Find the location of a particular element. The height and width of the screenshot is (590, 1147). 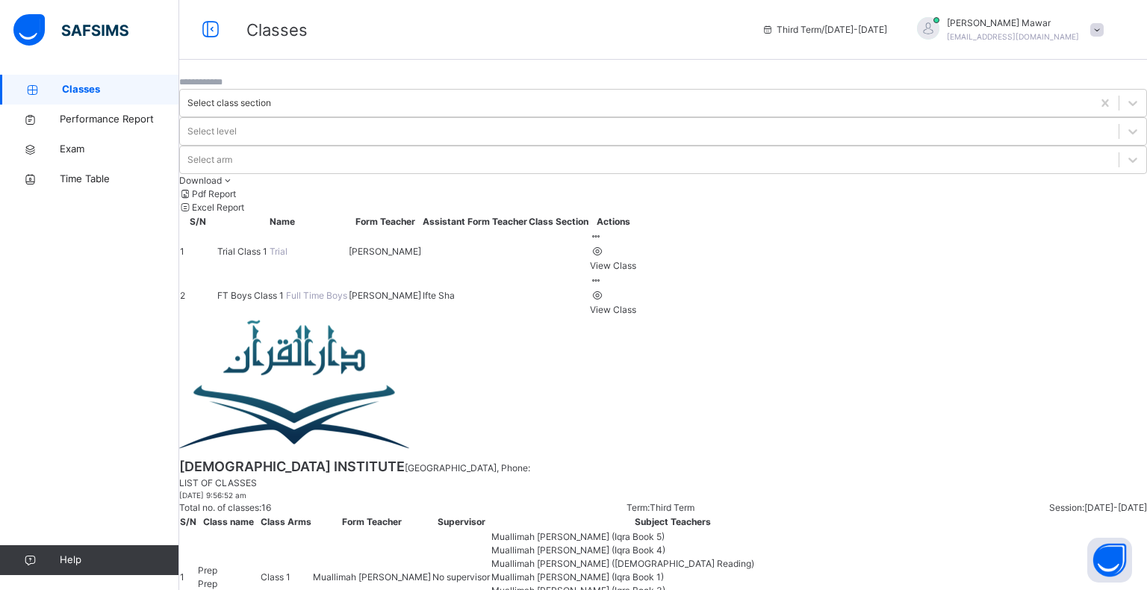

td: 1 is located at coordinates (198, 251).